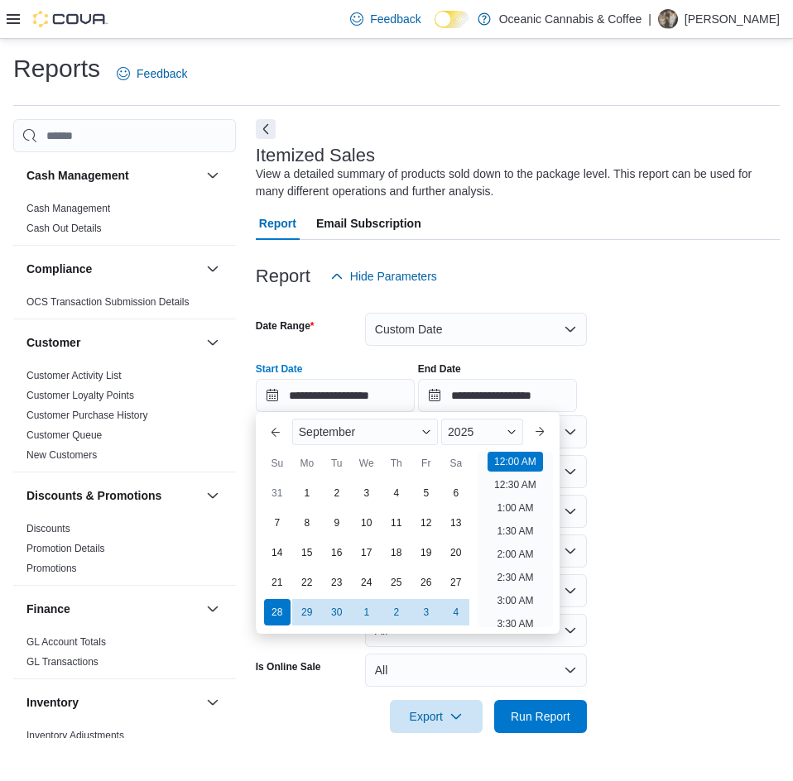  What do you see at coordinates (396, 523) in the screenshot?
I see `div: day-11` at bounding box center [396, 523].